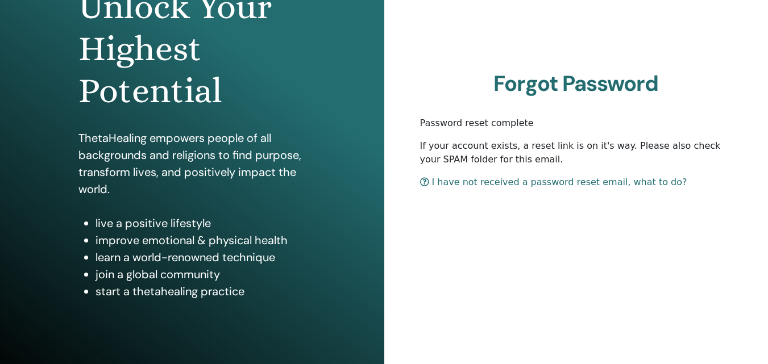  What do you see at coordinates (577, 84) in the screenshot?
I see `h2: Forgot Password` at bounding box center [577, 84].